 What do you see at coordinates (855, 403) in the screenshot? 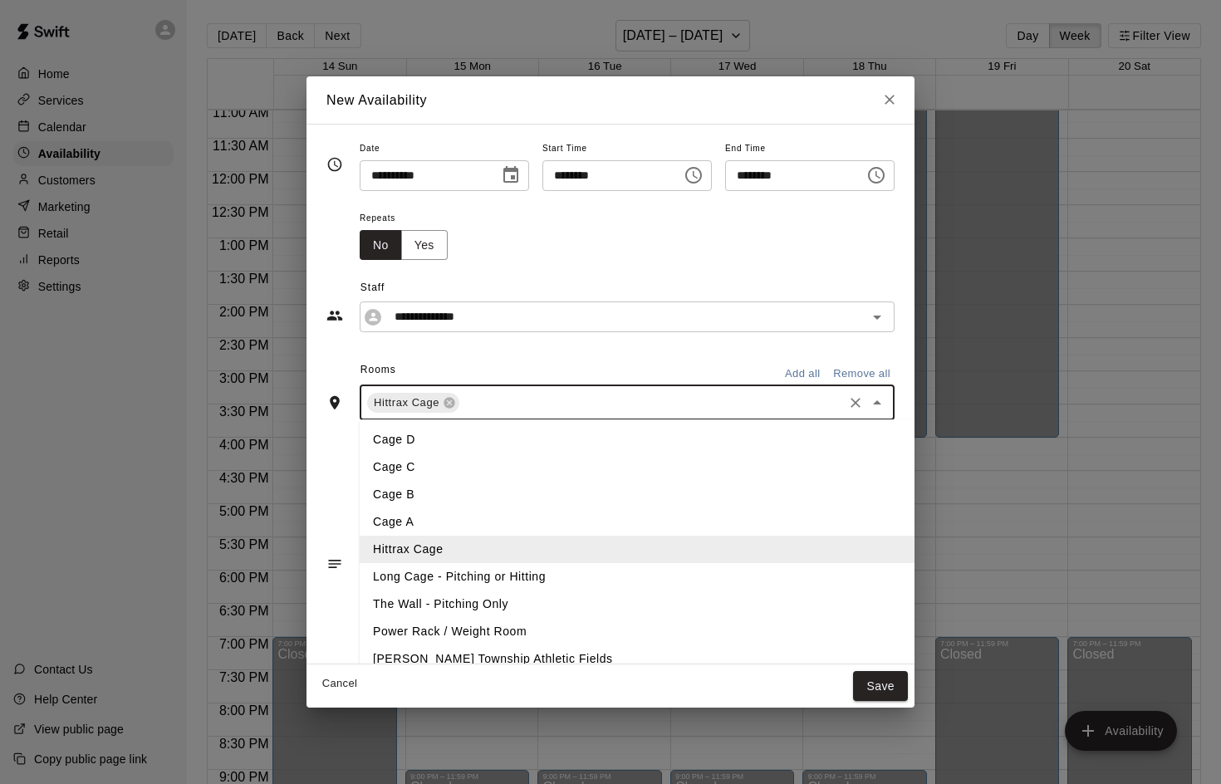
I see `button: Clear` at bounding box center [855, 403].